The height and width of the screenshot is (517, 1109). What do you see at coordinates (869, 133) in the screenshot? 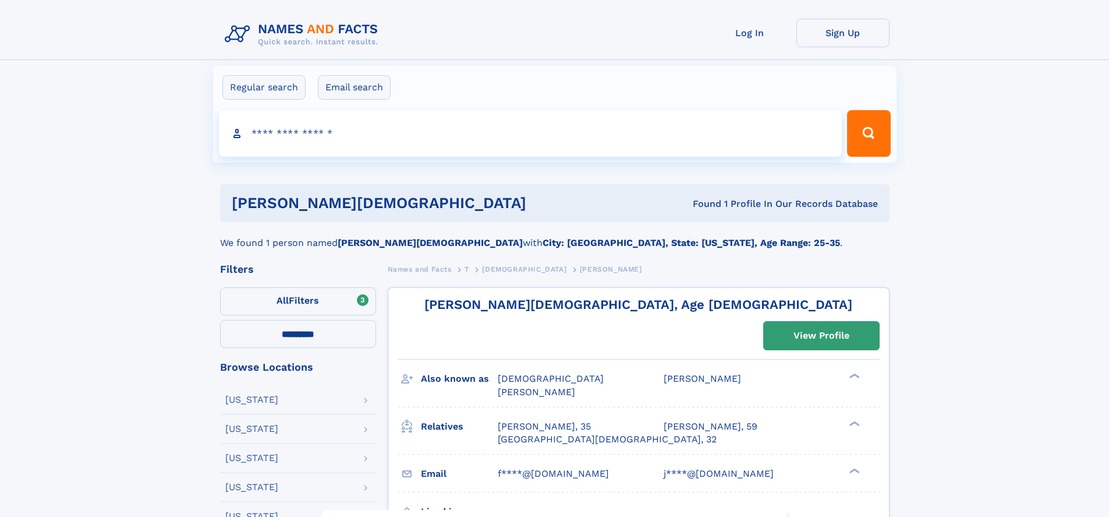
I see `button: Search Button` at bounding box center [869, 133].